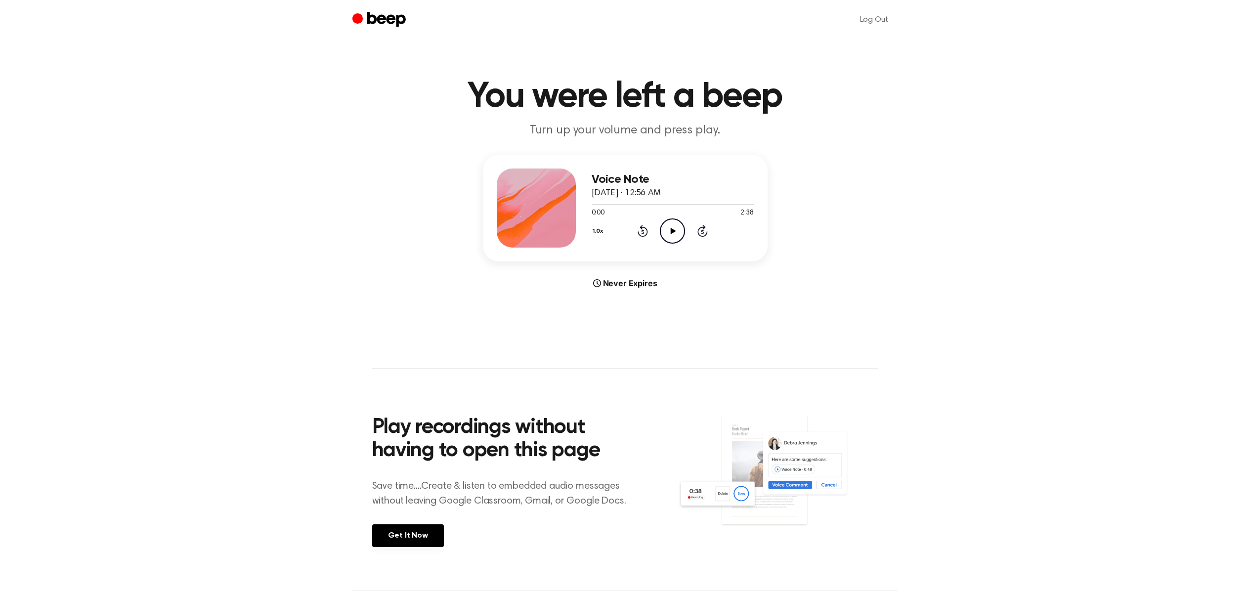  Describe the element at coordinates (598, 213) in the screenshot. I see `span: 0:00` at that location.